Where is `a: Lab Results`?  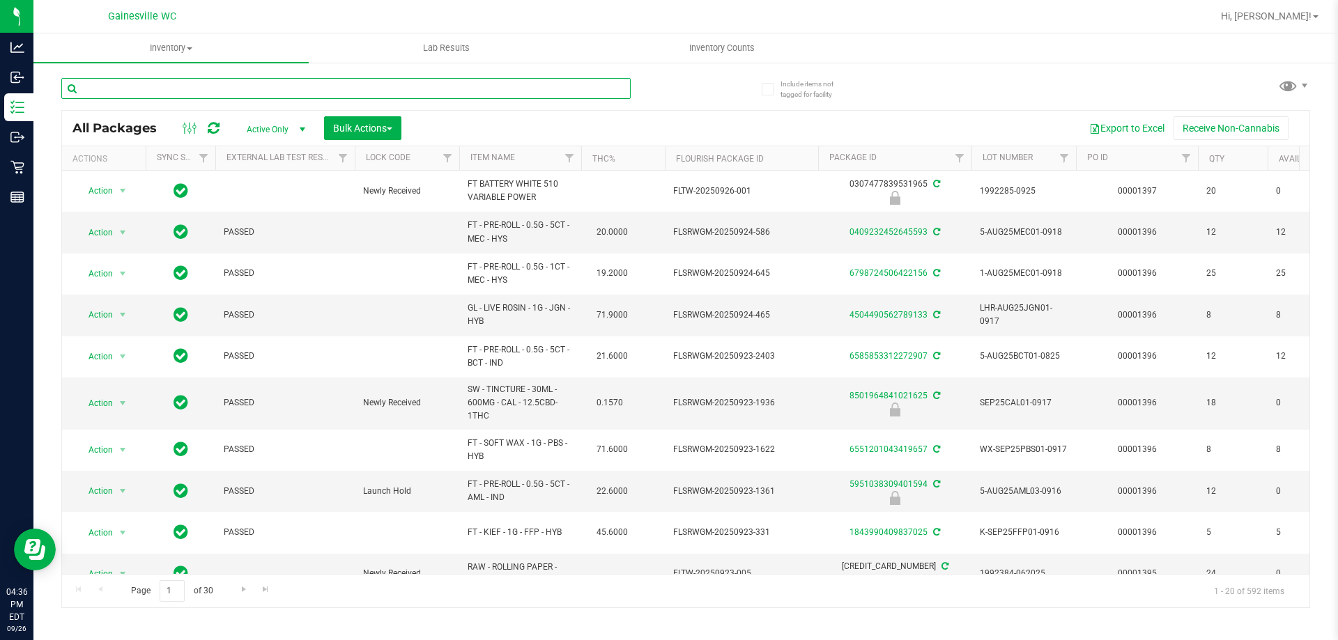 a: Lab Results is located at coordinates (446, 48).